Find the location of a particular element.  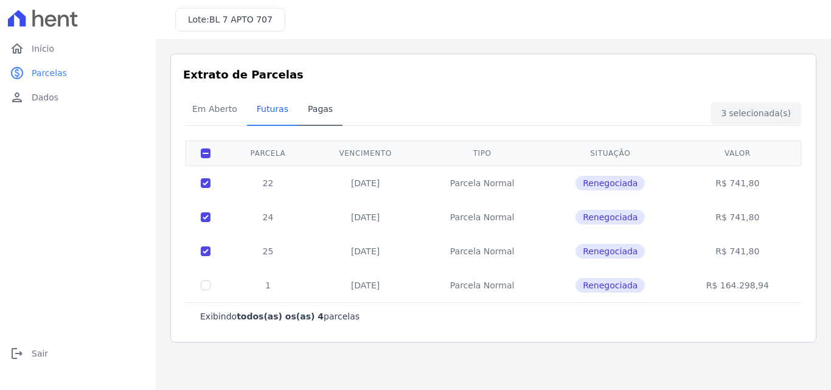

span: Sair is located at coordinates (40, 353).